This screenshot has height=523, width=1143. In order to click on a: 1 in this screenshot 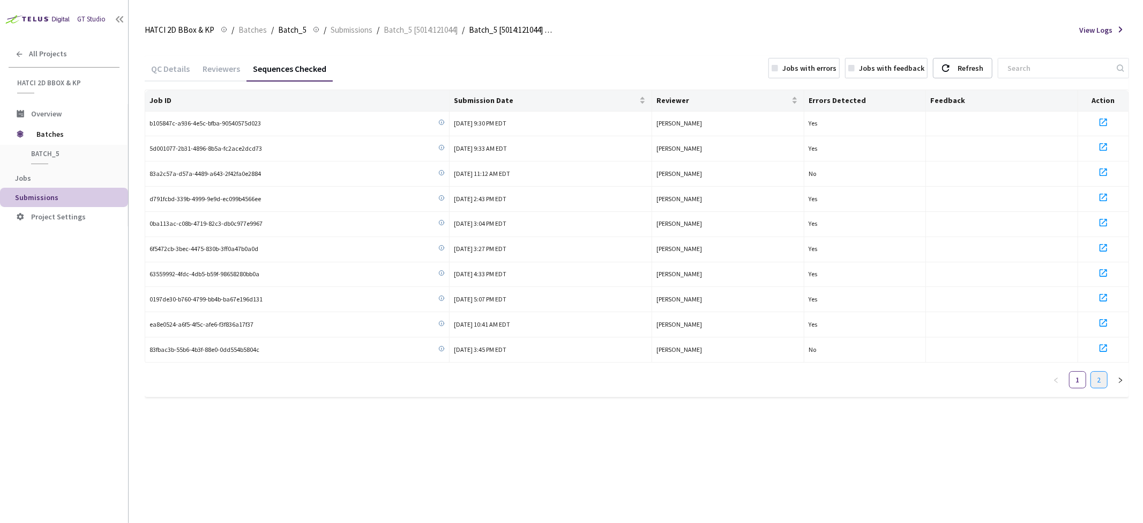, I will do `click(1078, 380)`.